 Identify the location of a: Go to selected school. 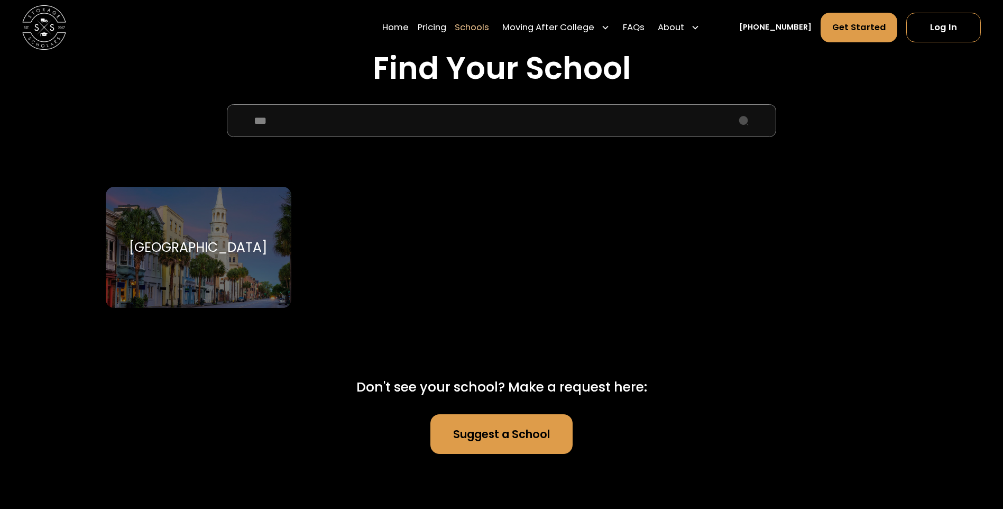
(198, 247).